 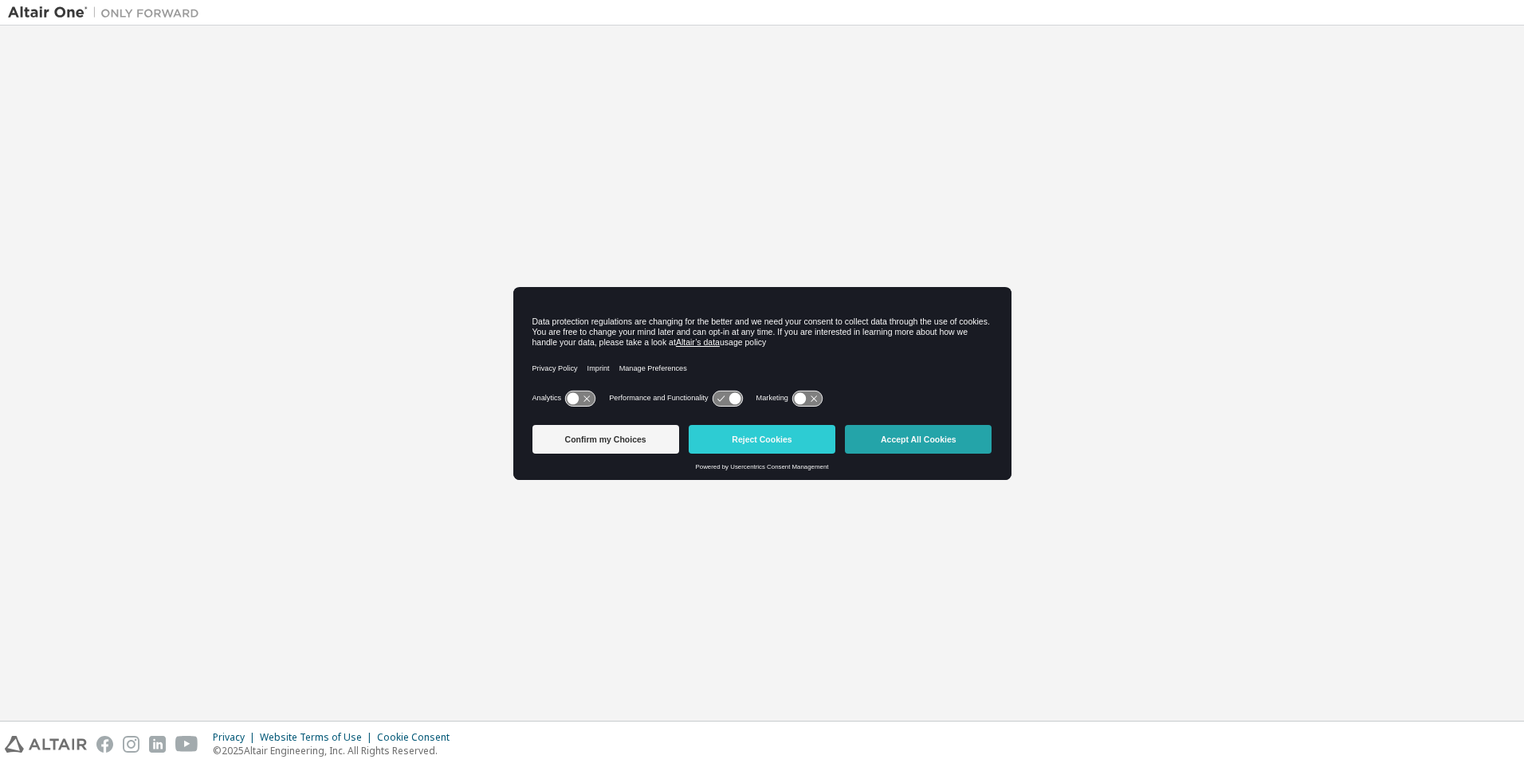 I want to click on img: facebook.svg, so click(x=104, y=743).